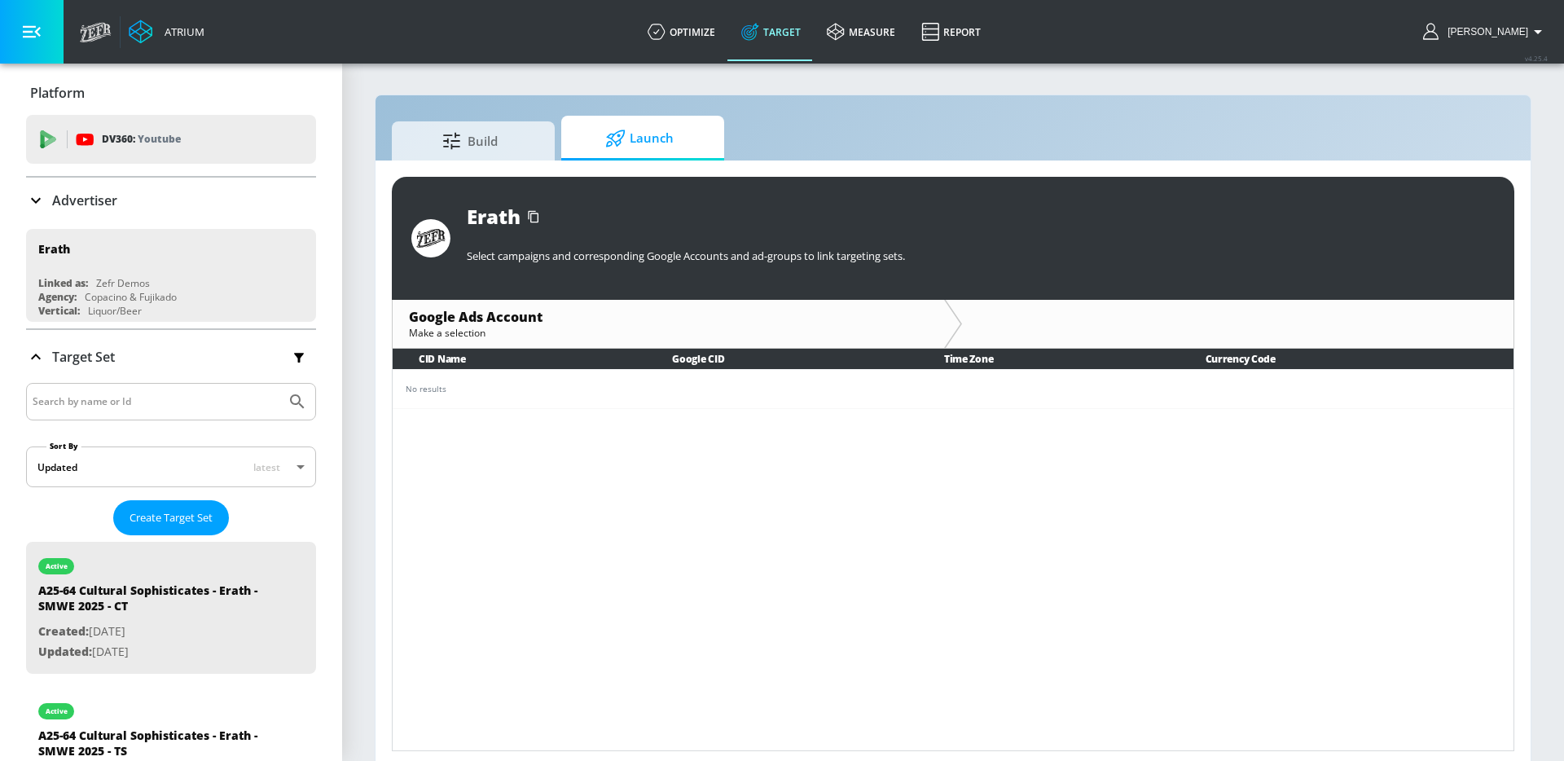  What do you see at coordinates (266, 467) in the screenshot?
I see `span: latest` at bounding box center [266, 467].